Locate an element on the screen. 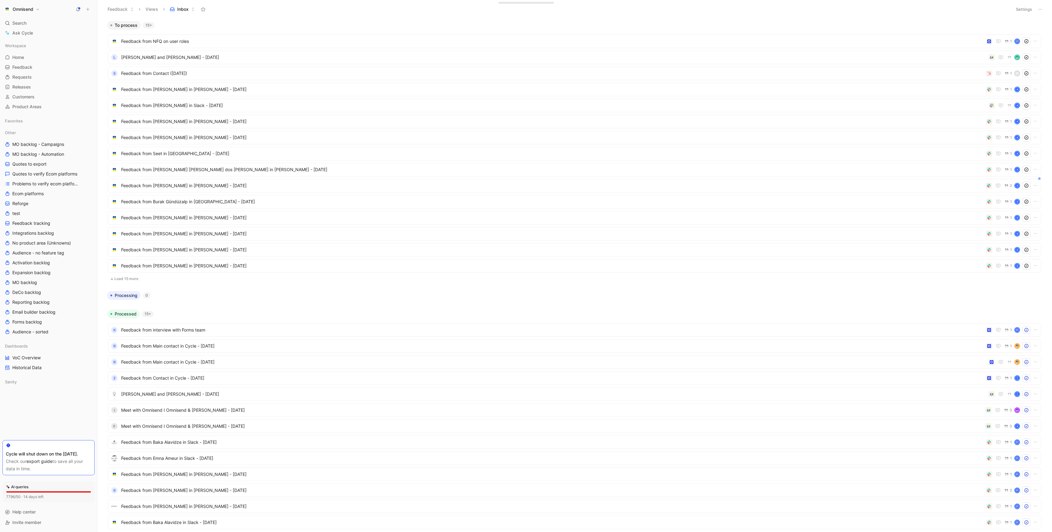 The width and height of the screenshot is (1052, 532). span: 3 is located at coordinates (1011, 426).